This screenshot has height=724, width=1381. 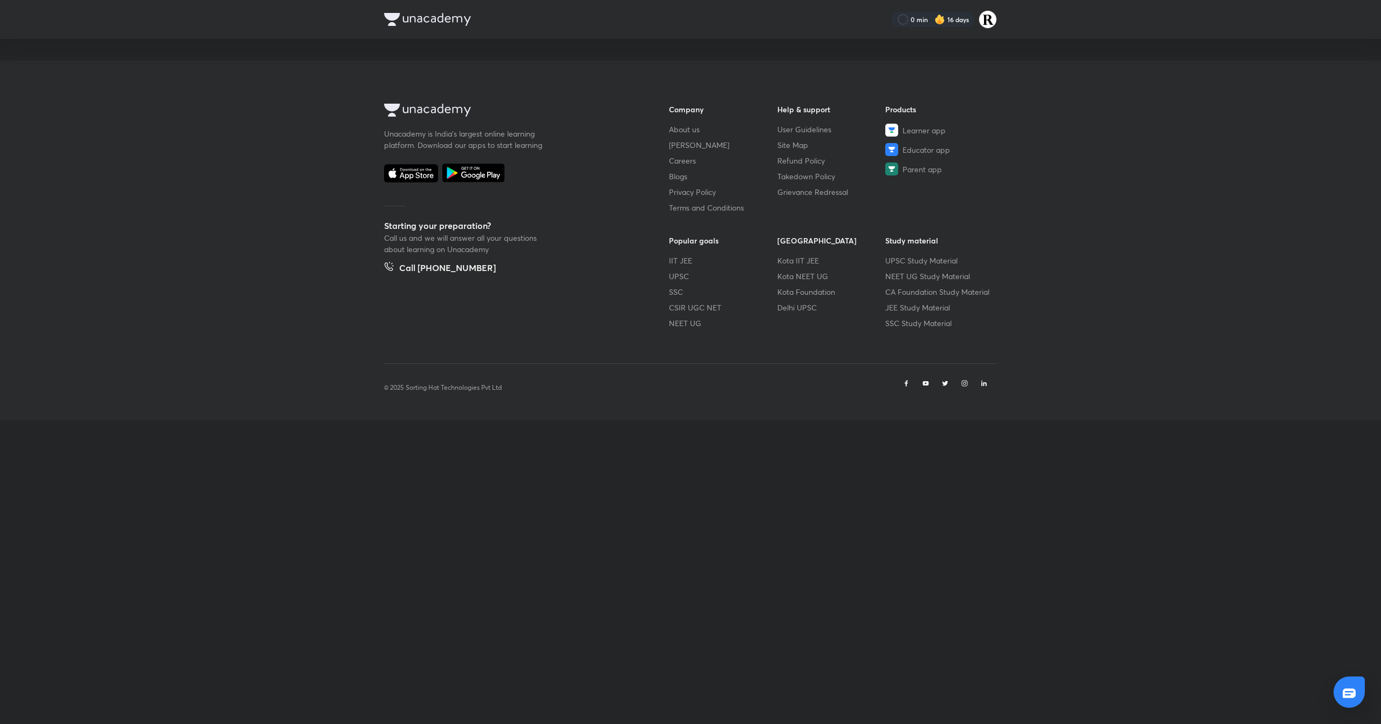 What do you see at coordinates (939, 169) in the screenshot?
I see `a: Parent app` at bounding box center [939, 169].